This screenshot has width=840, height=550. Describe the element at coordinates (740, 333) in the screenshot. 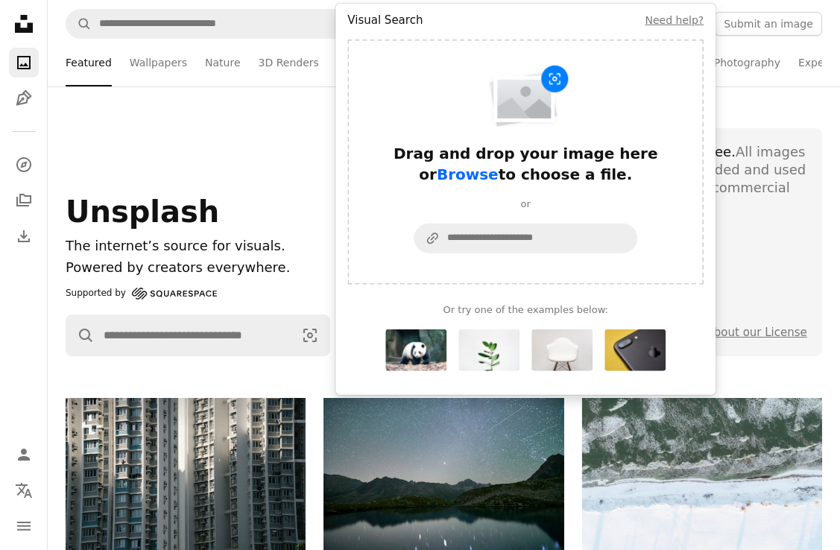

I see `a: Learn about our License` at that location.